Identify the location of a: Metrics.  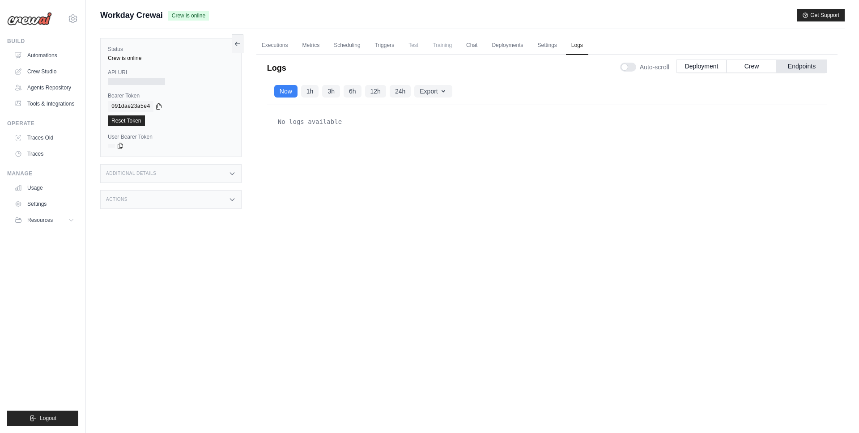
(311, 46).